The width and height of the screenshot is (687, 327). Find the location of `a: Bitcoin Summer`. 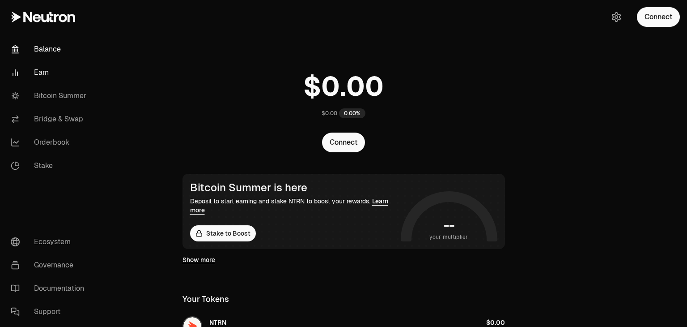

a: Bitcoin Summer is located at coordinates (50, 96).